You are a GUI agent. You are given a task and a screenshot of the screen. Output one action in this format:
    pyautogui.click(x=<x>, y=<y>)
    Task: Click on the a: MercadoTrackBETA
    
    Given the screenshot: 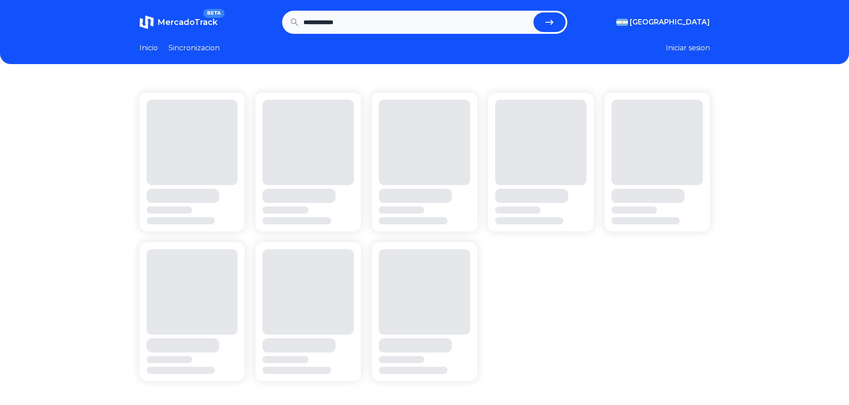 What is the action you would take?
    pyautogui.click(x=178, y=22)
    